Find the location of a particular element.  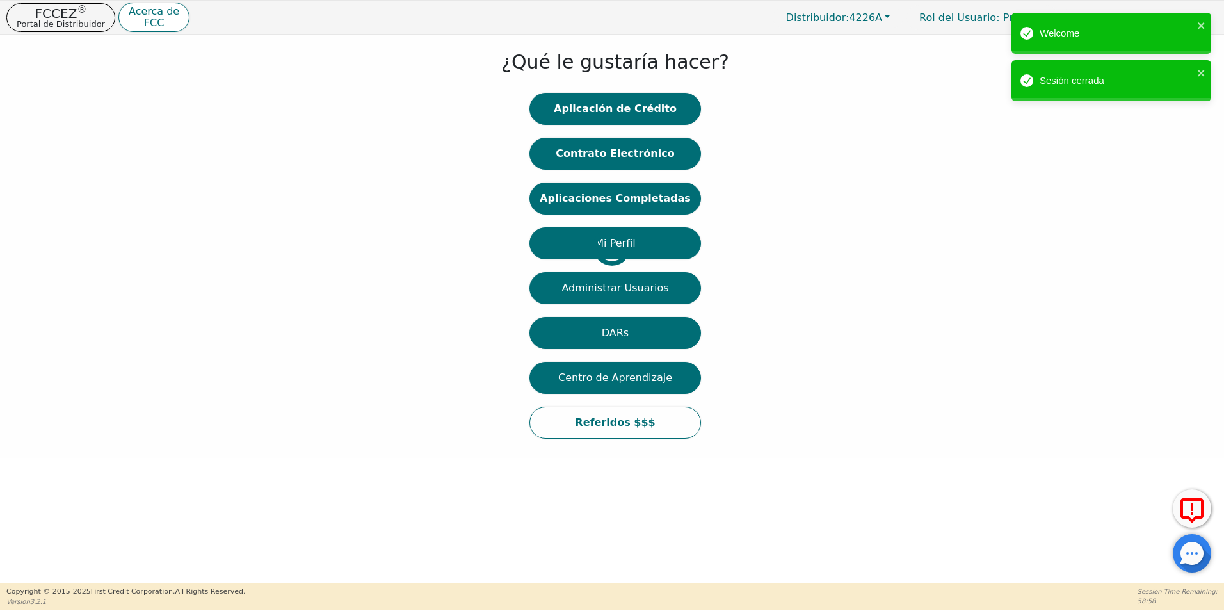

span: Rol del Usuario : is located at coordinates (959, 17).